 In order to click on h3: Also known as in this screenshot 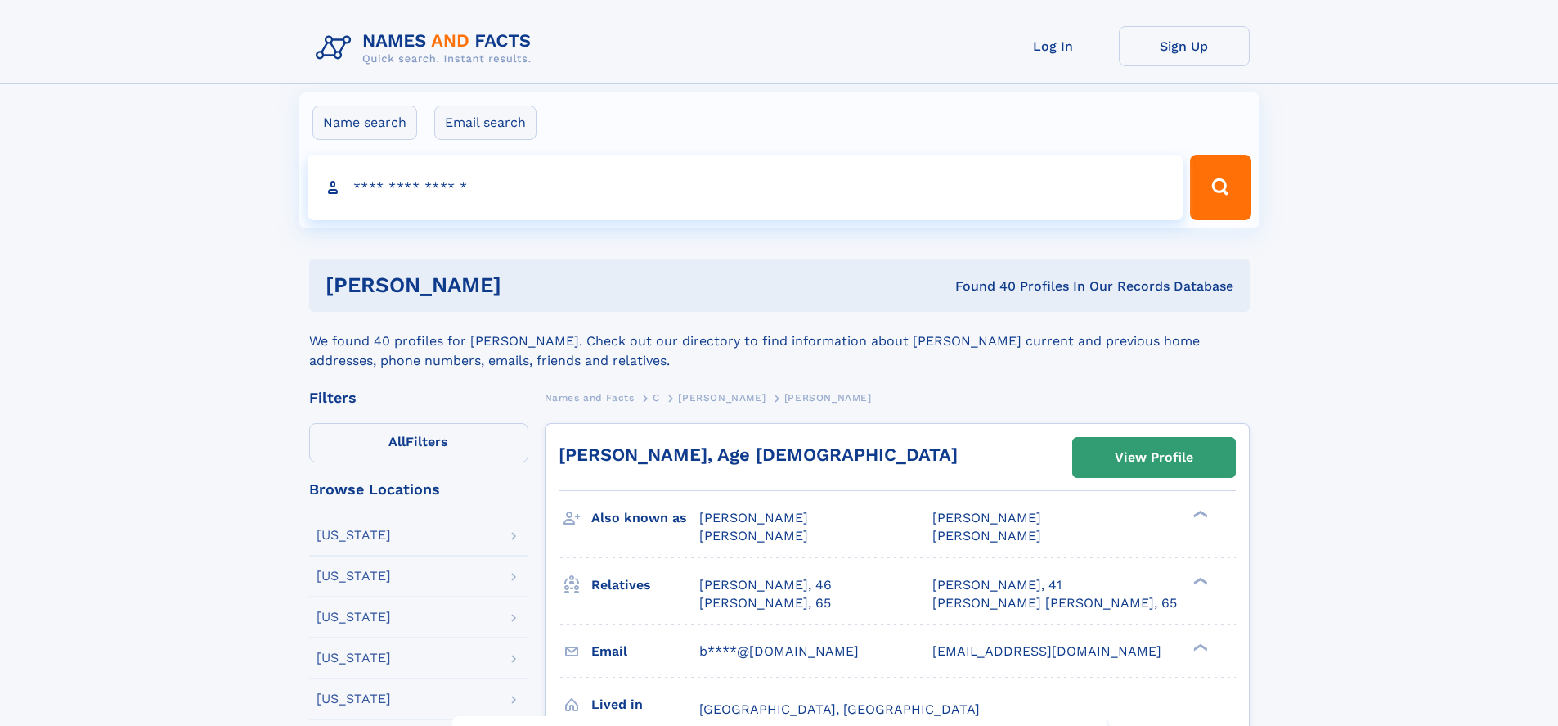, I will do `click(645, 518)`.